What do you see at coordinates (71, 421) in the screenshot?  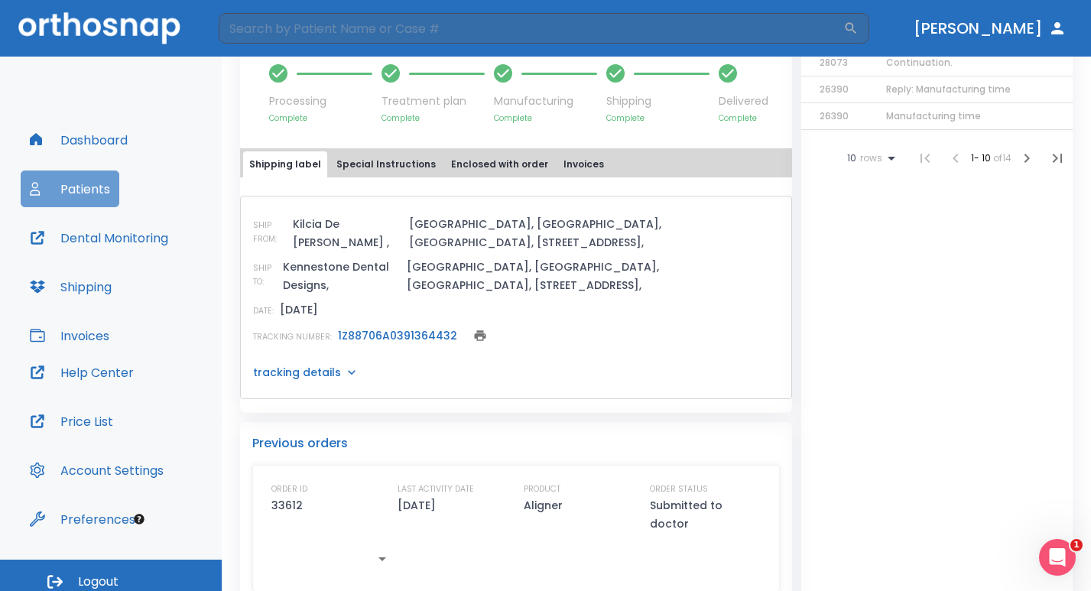 I see `button: Price List` at bounding box center [71, 421].